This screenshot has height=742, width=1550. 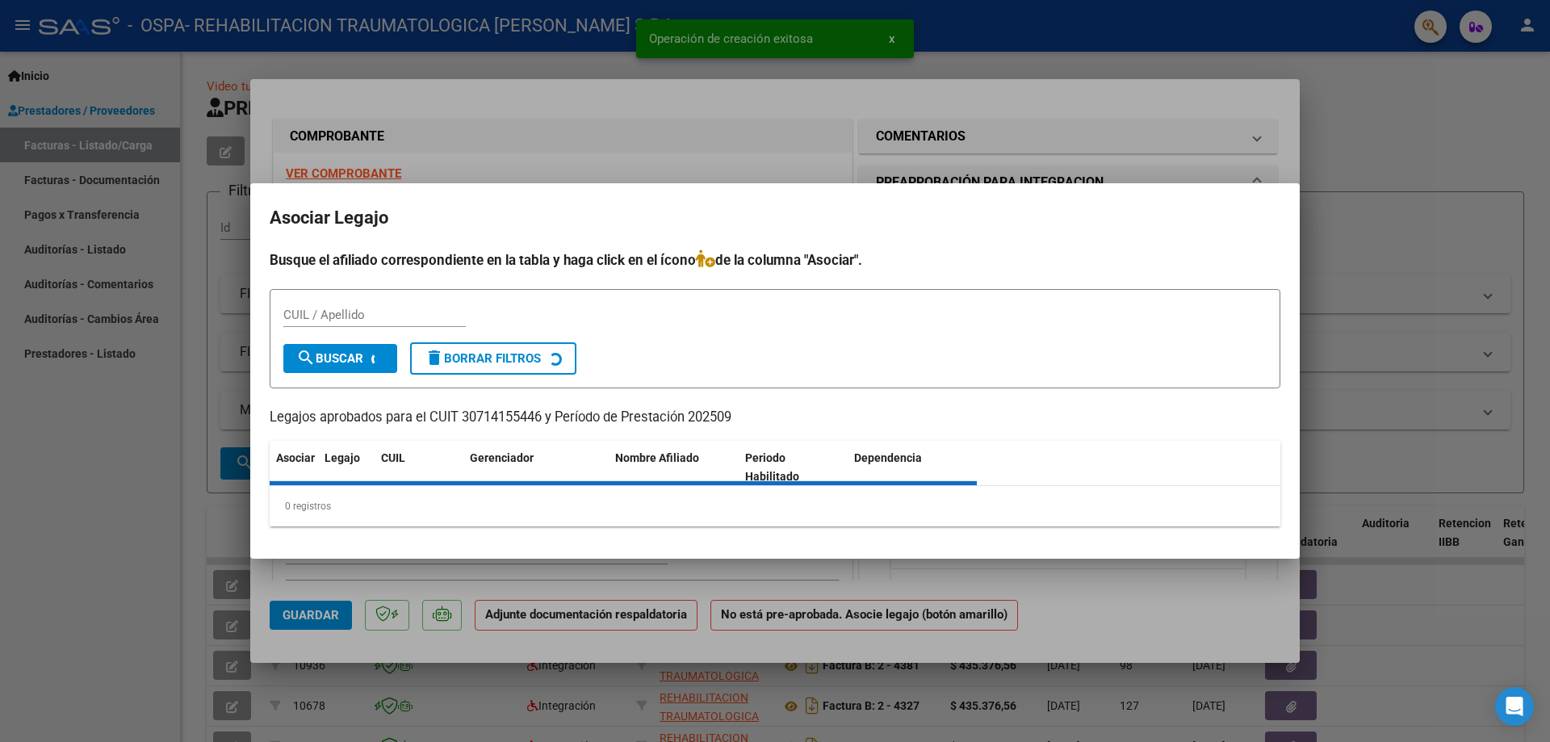 I want to click on div: 0 registros, so click(x=775, y=506).